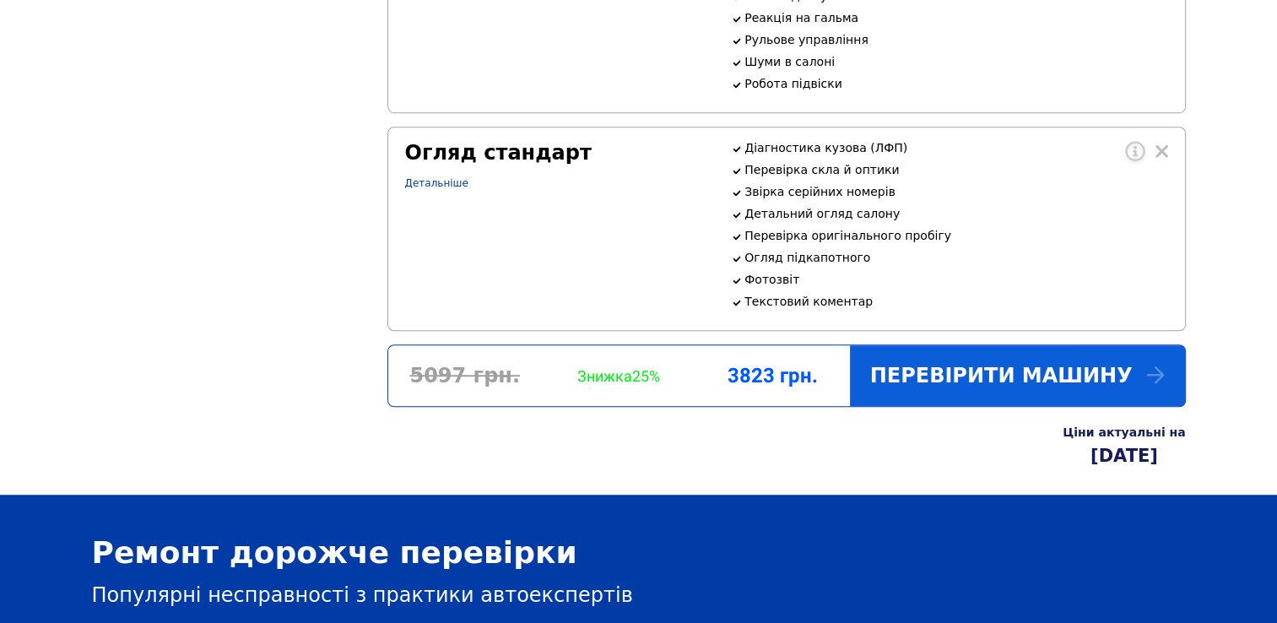 Image resolution: width=1277 pixels, height=623 pixels. What do you see at coordinates (956, 40) in the screenshot?
I see `p: Рульове управління` at bounding box center [956, 40].